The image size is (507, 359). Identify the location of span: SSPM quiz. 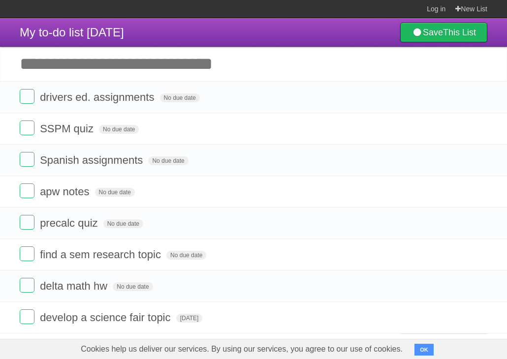
(68, 128).